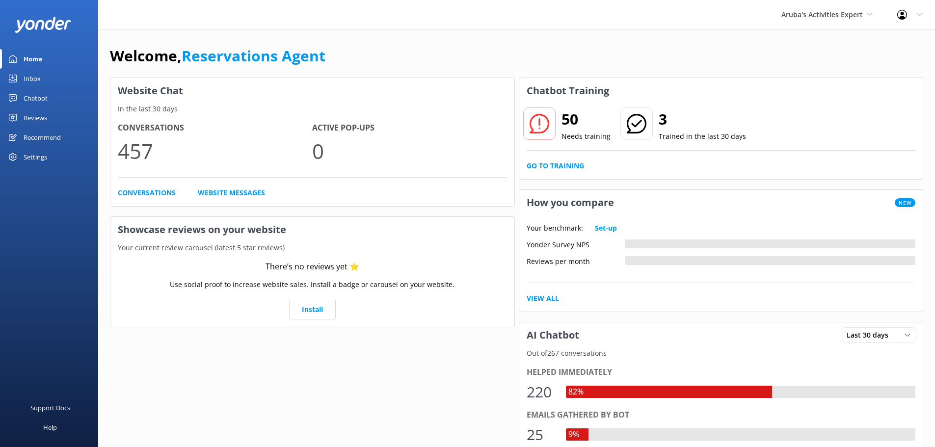 The height and width of the screenshot is (447, 935). What do you see at coordinates (409, 128) in the screenshot?
I see `h4: Active Pop-ups` at bounding box center [409, 128].